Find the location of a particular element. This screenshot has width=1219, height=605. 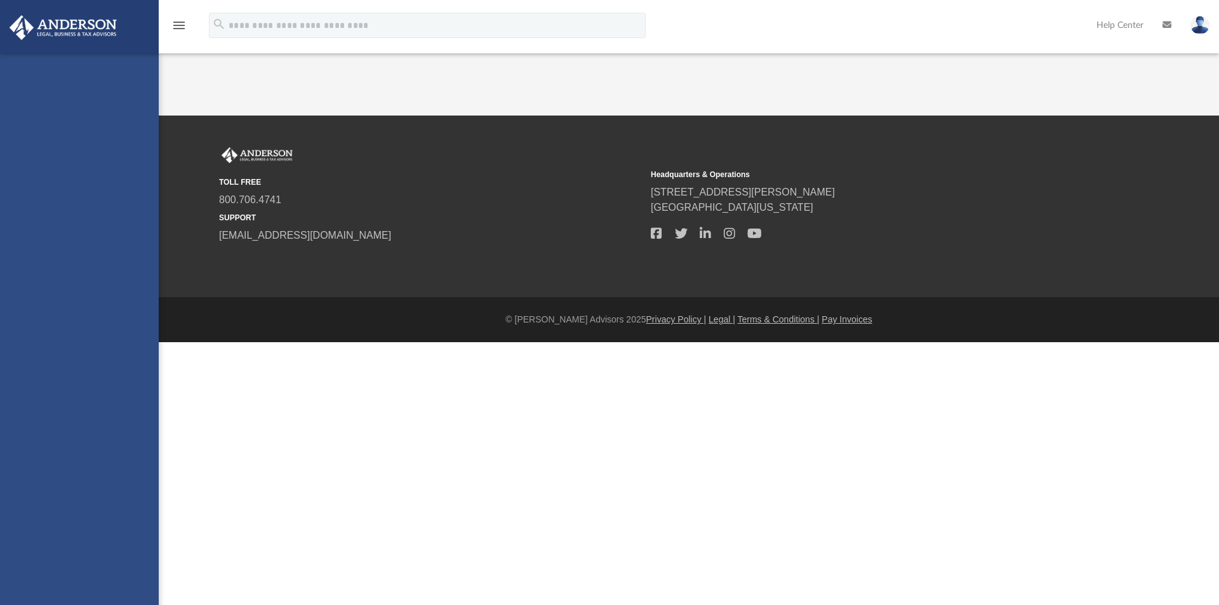

a: Terms & Conditions | is located at coordinates (779, 319).